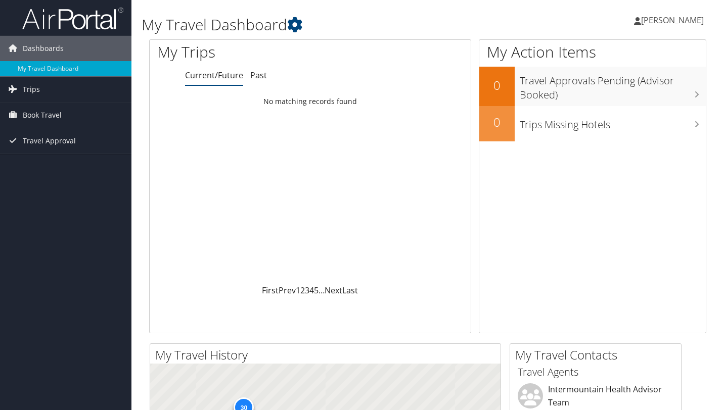 The height and width of the screenshot is (410, 724). What do you see at coordinates (310, 102) in the screenshot?
I see `td: No matching records found` at bounding box center [310, 102].